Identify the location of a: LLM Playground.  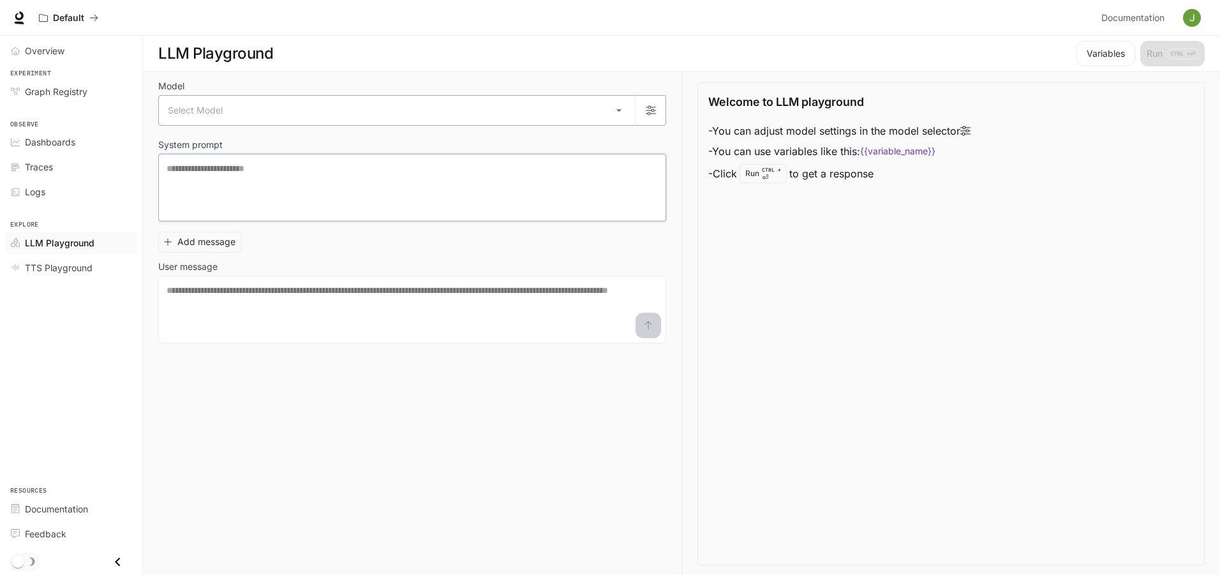
(71, 242).